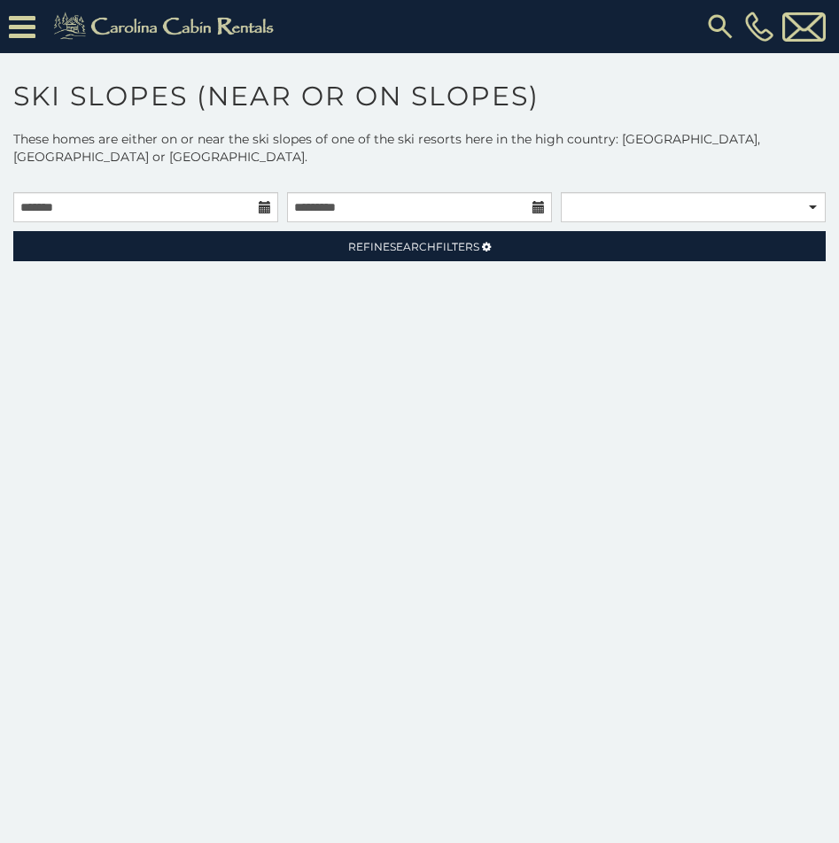 This screenshot has width=839, height=843. I want to click on span: Search, so click(413, 246).